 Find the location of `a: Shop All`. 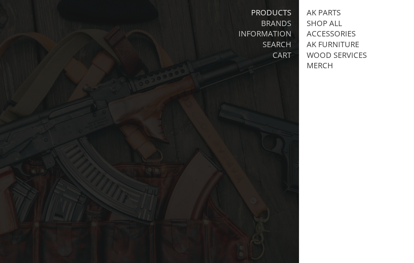

a: Shop All is located at coordinates (324, 23).